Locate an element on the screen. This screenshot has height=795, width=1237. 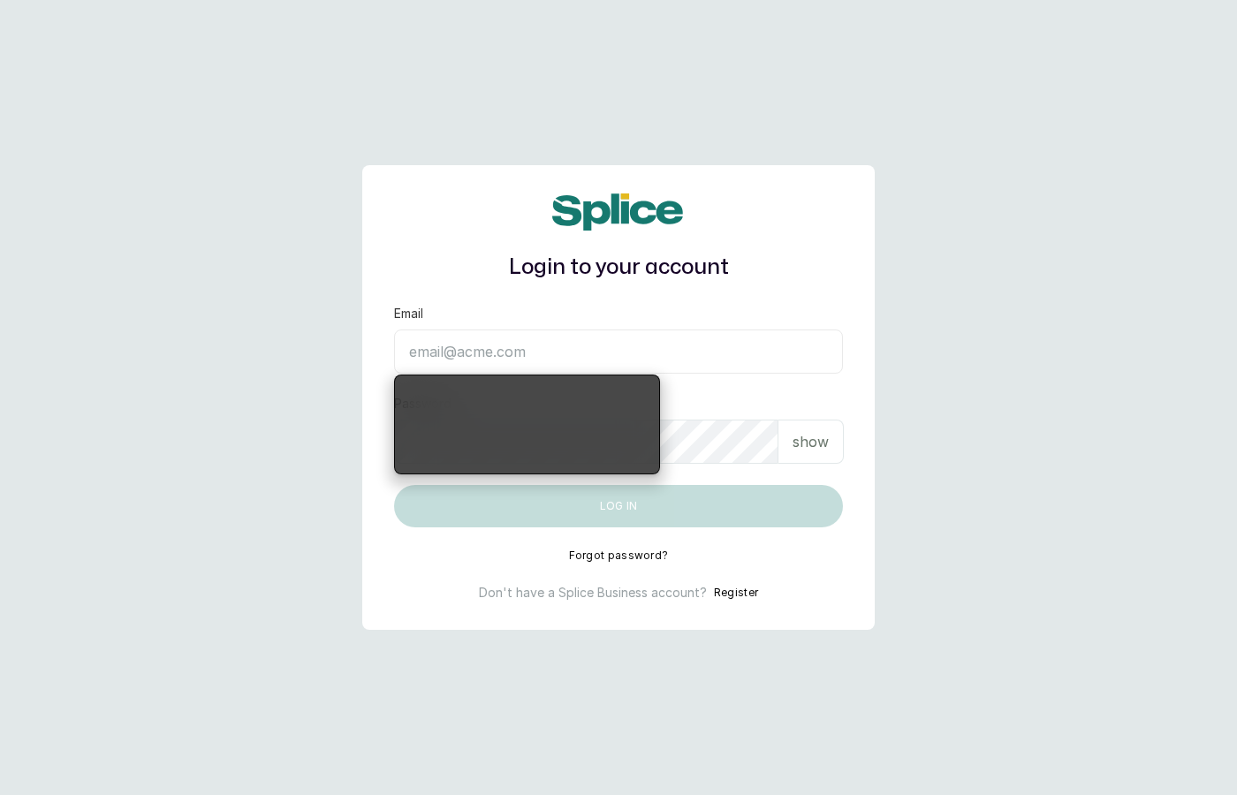
h1: Login to your account is located at coordinates (619, 268).